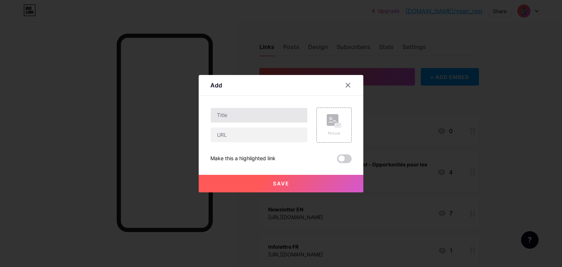  I want to click on input: Title, so click(259, 115).